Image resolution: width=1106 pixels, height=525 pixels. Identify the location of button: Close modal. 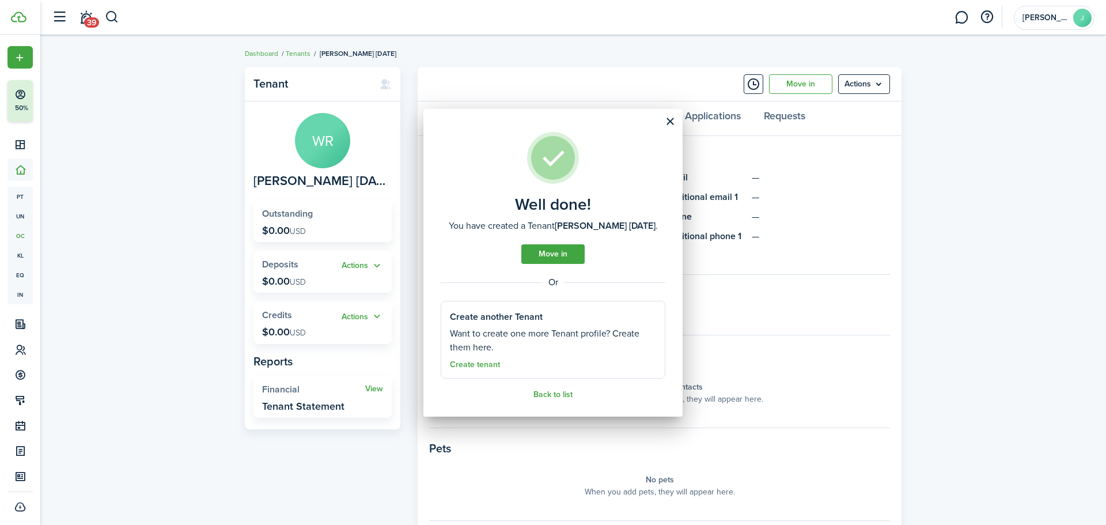
(670, 122).